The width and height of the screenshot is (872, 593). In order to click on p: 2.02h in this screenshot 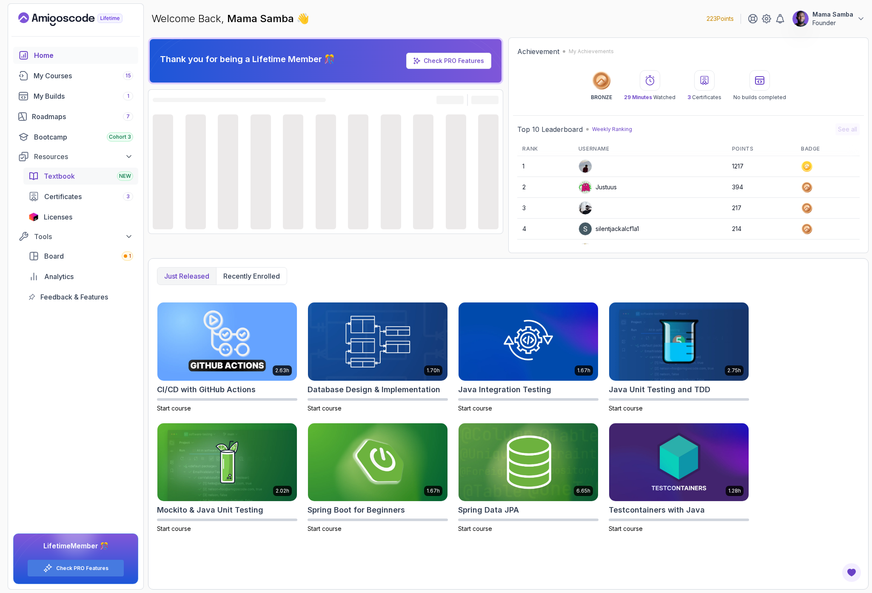, I will do `click(282, 491)`.